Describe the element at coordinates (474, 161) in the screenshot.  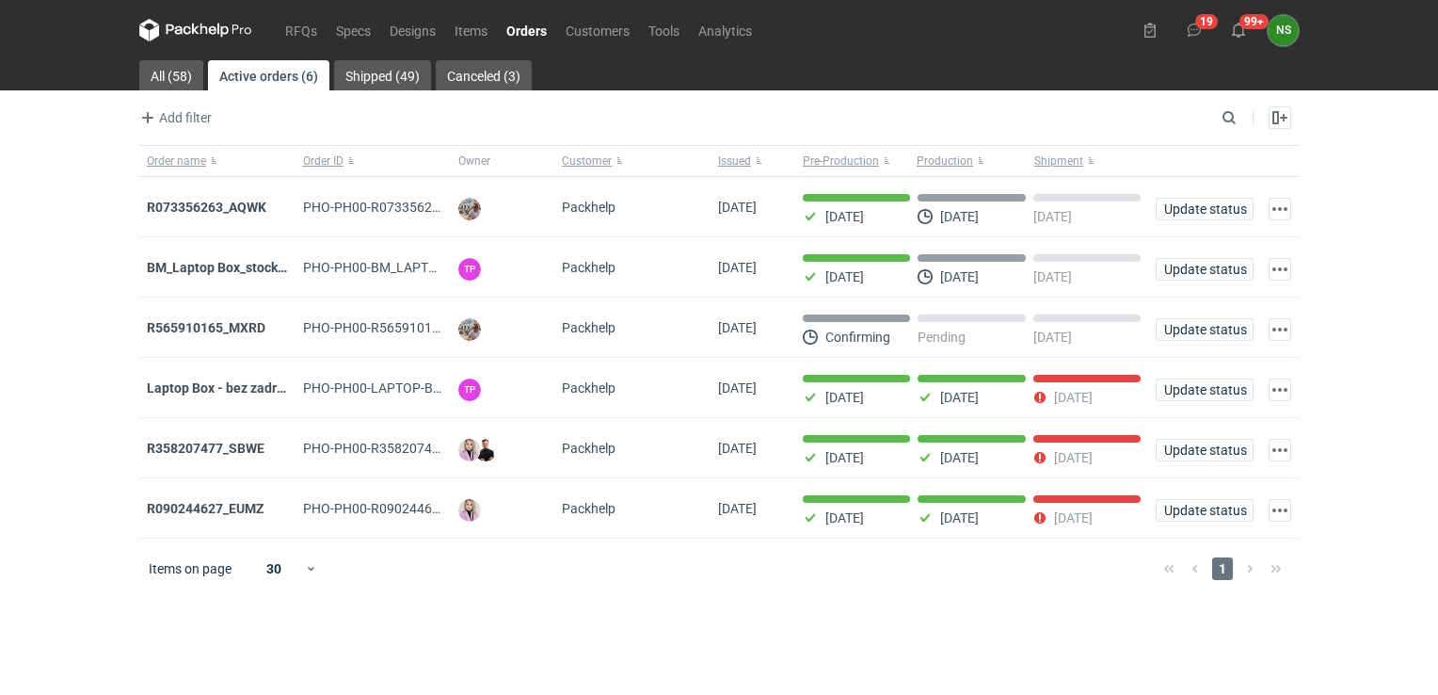
I see `span: Owner` at that location.